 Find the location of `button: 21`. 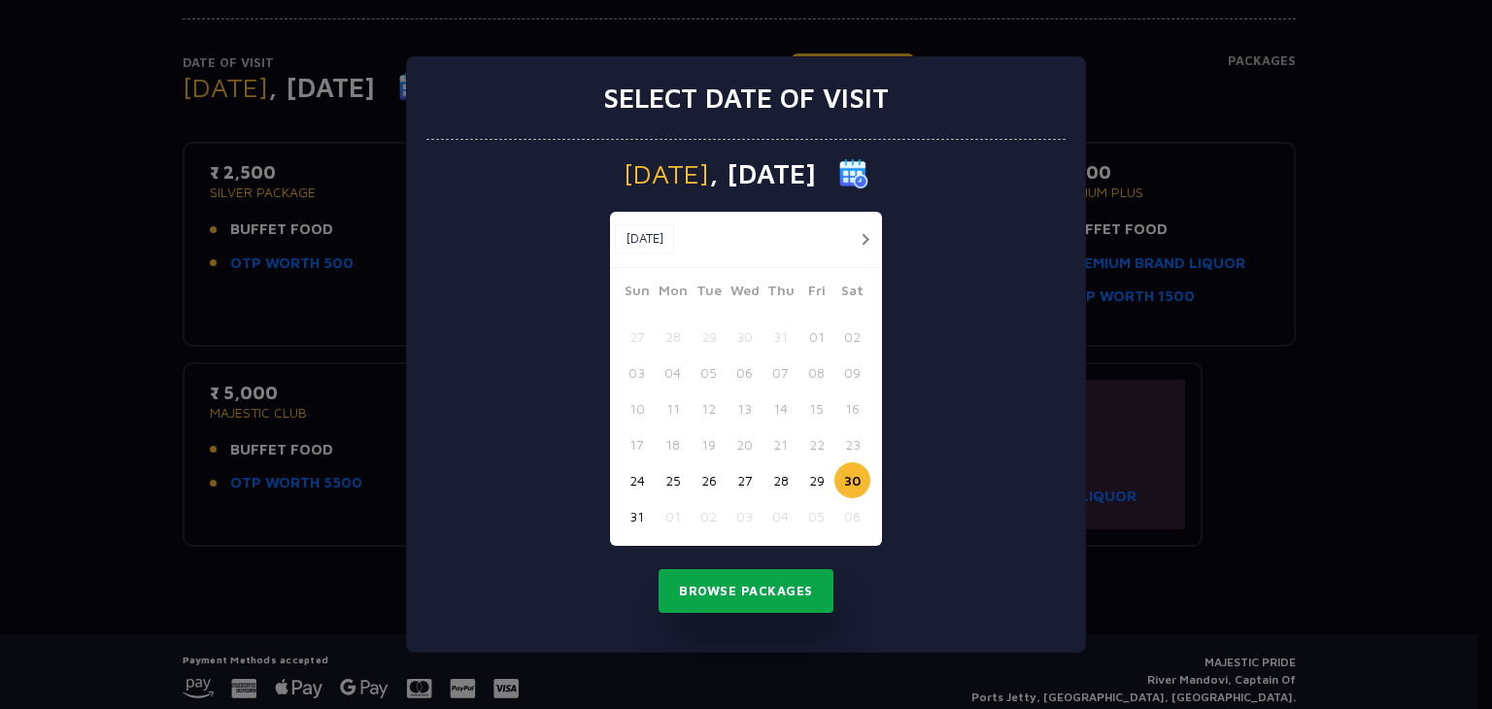

button: 21 is located at coordinates (780, 444).